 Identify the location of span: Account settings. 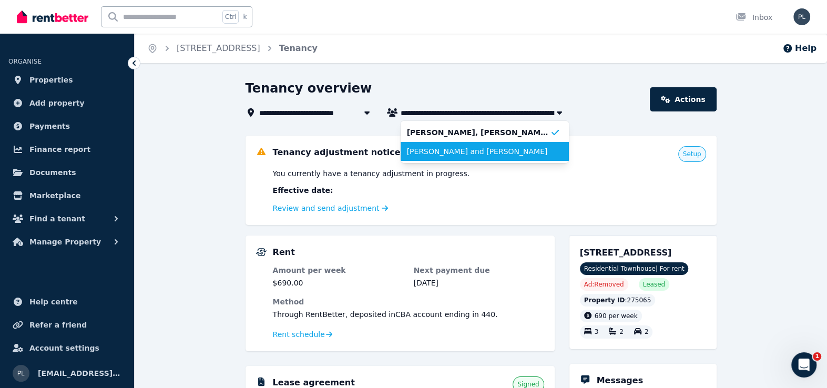
(64, 348).